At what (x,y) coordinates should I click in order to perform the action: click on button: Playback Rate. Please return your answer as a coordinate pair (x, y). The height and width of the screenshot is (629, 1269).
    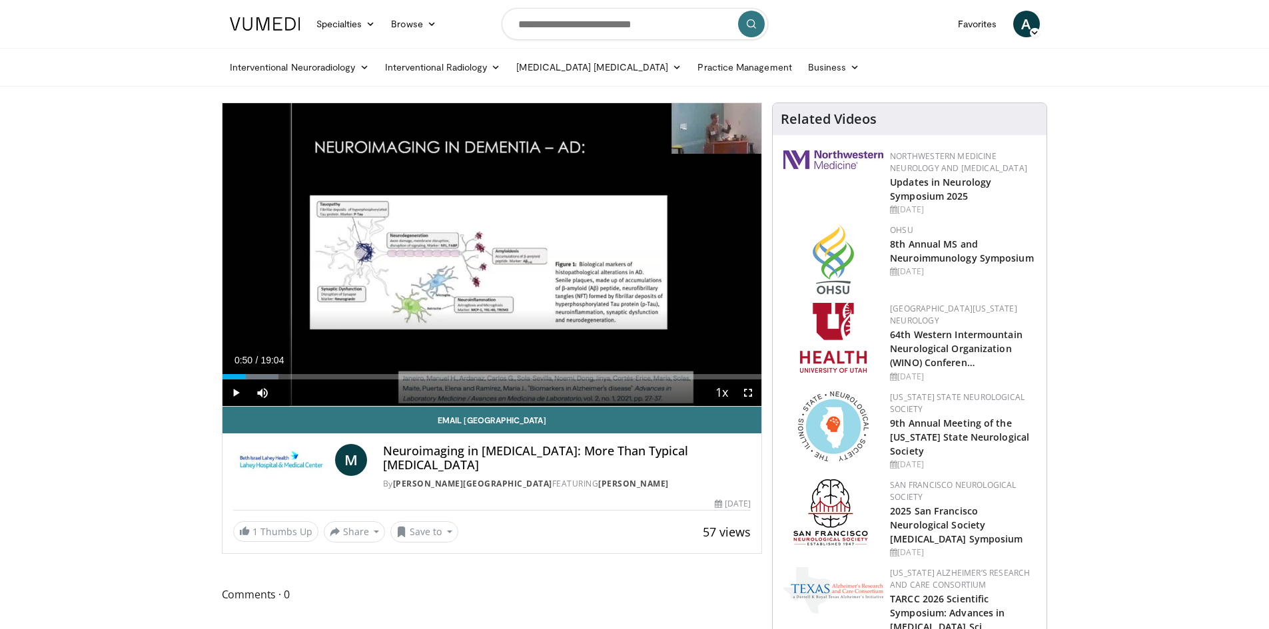
    Looking at the image, I should click on (721, 393).